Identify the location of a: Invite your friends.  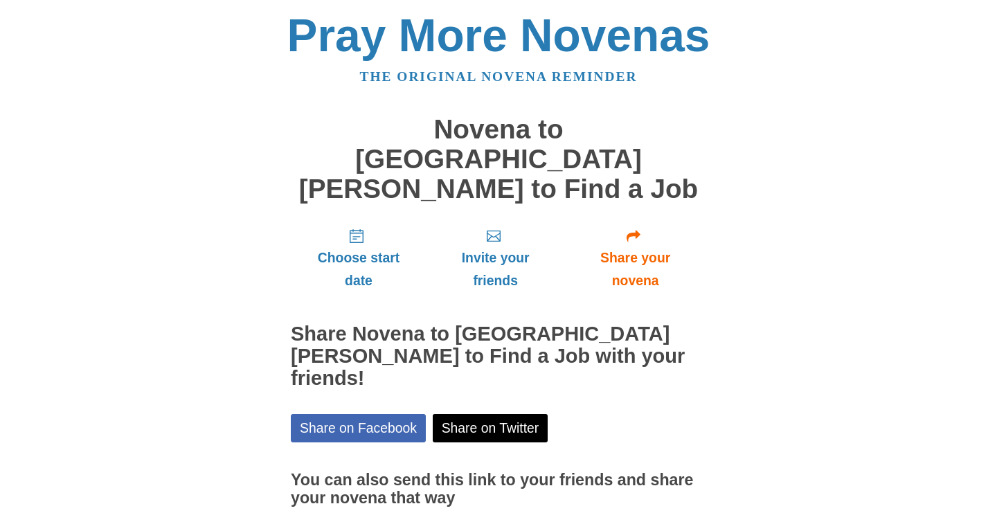
(495, 258).